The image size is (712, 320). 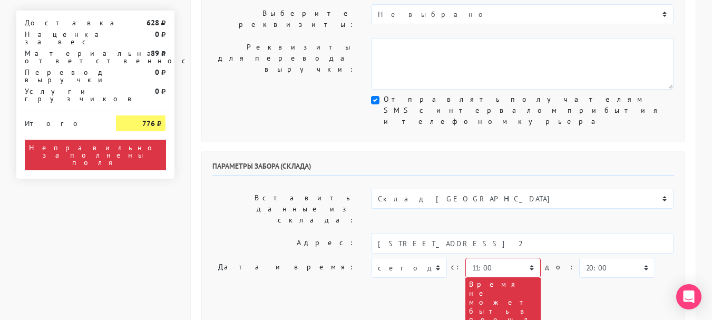 I want to click on strong: 776, so click(x=149, y=123).